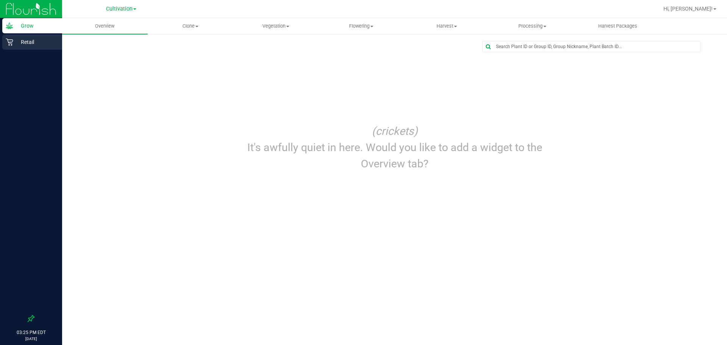  What do you see at coordinates (617, 26) in the screenshot?
I see `span: Harvest Packages` at bounding box center [617, 26].